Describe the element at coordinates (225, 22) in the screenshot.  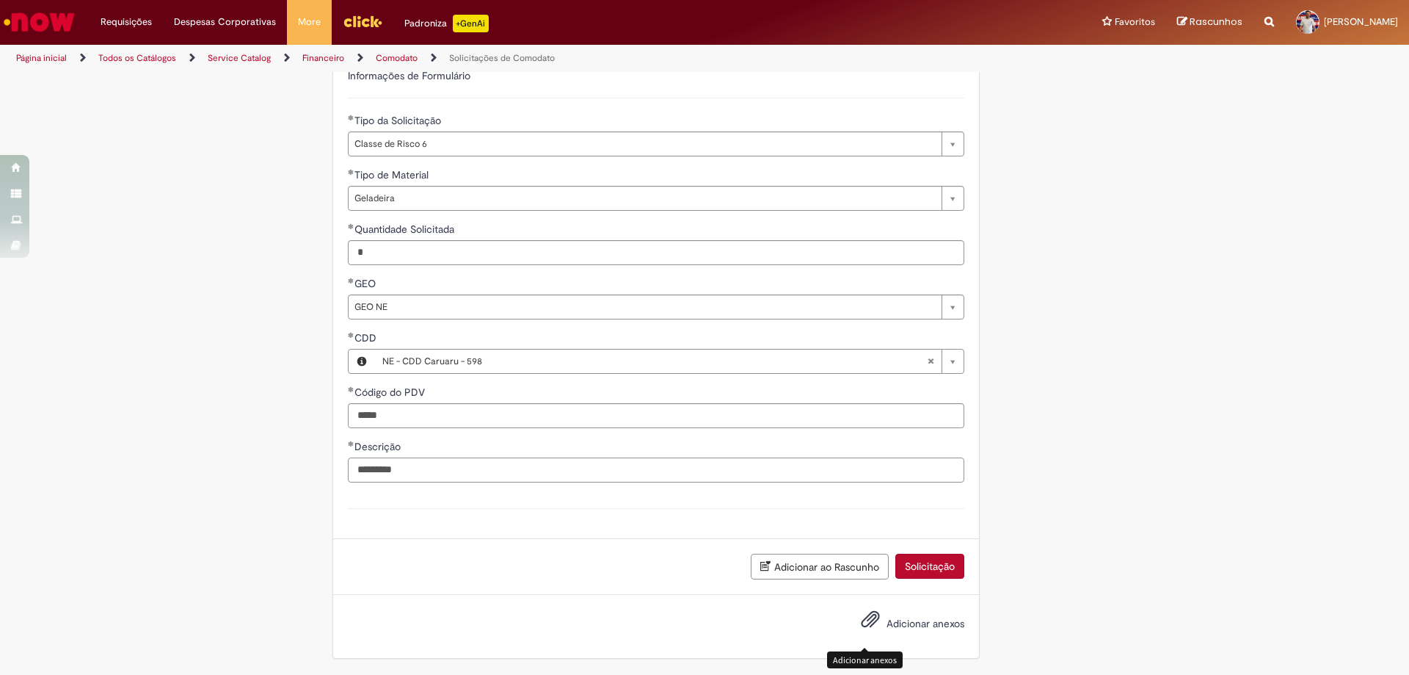
I see `span: Despesas Corporativas` at that location.